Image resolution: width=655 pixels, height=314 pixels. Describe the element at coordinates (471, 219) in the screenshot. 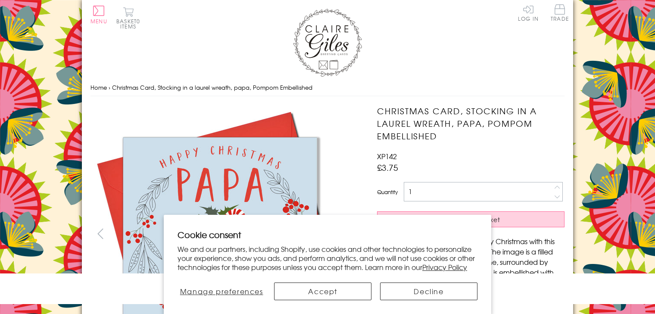

I see `button: Add to Basket` at that location.